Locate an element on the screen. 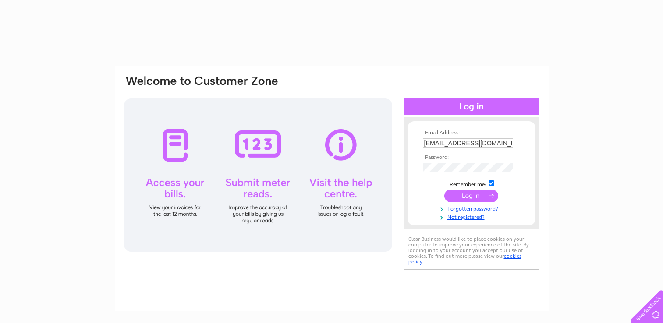 The image size is (663, 323). th: Email Address: is located at coordinates (471, 133).